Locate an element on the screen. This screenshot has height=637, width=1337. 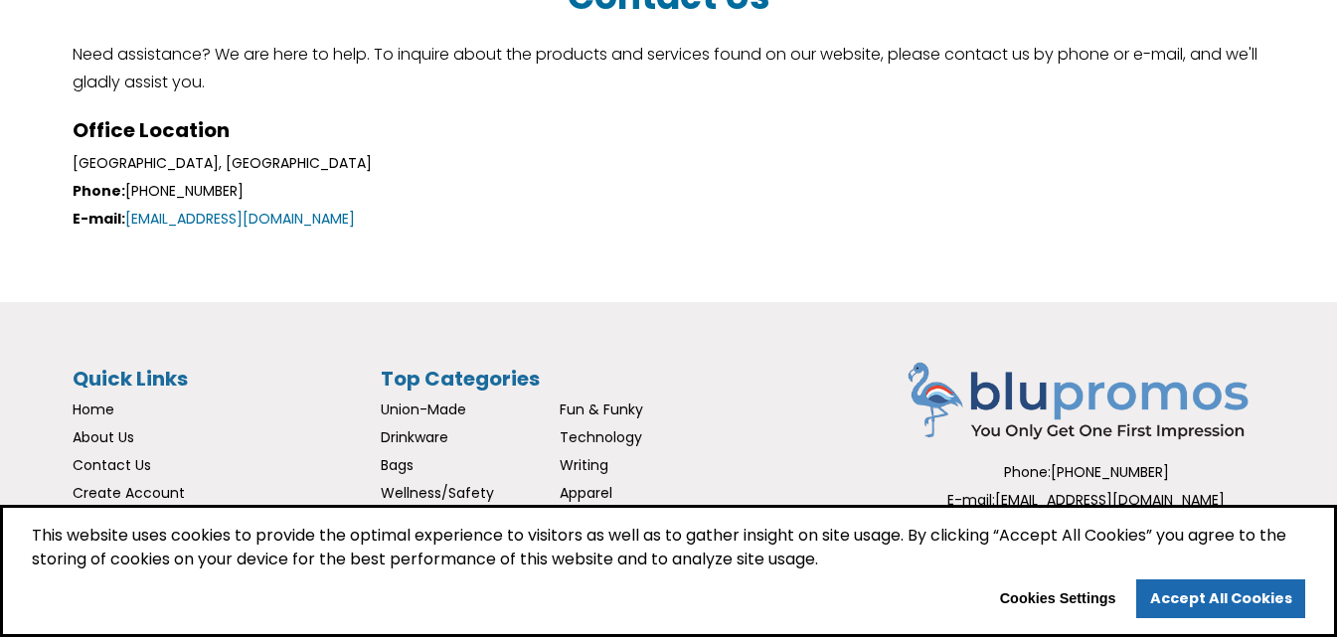
span: Apparel is located at coordinates (586, 493).